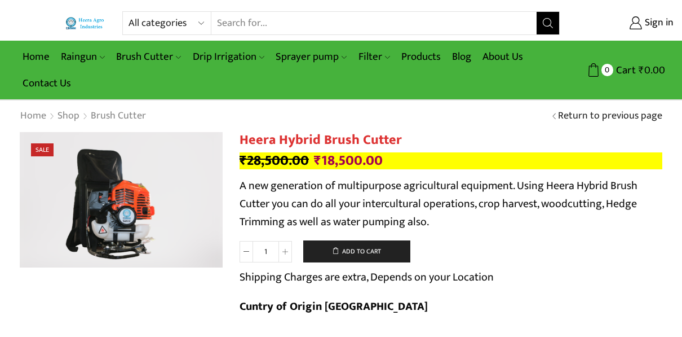  What do you see at coordinates (658, 23) in the screenshot?
I see `span: Sign in` at bounding box center [658, 23].